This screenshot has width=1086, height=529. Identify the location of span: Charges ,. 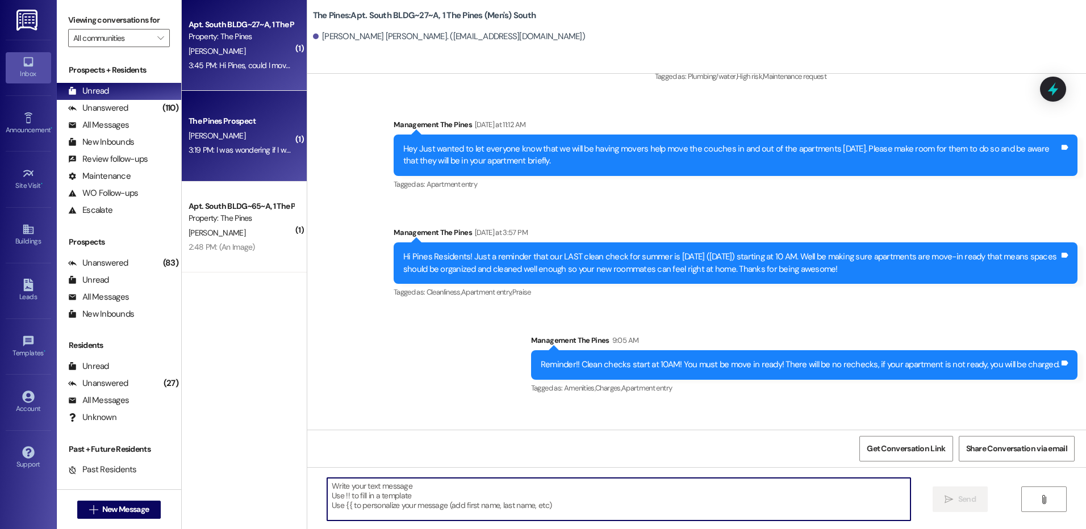
(608, 388).